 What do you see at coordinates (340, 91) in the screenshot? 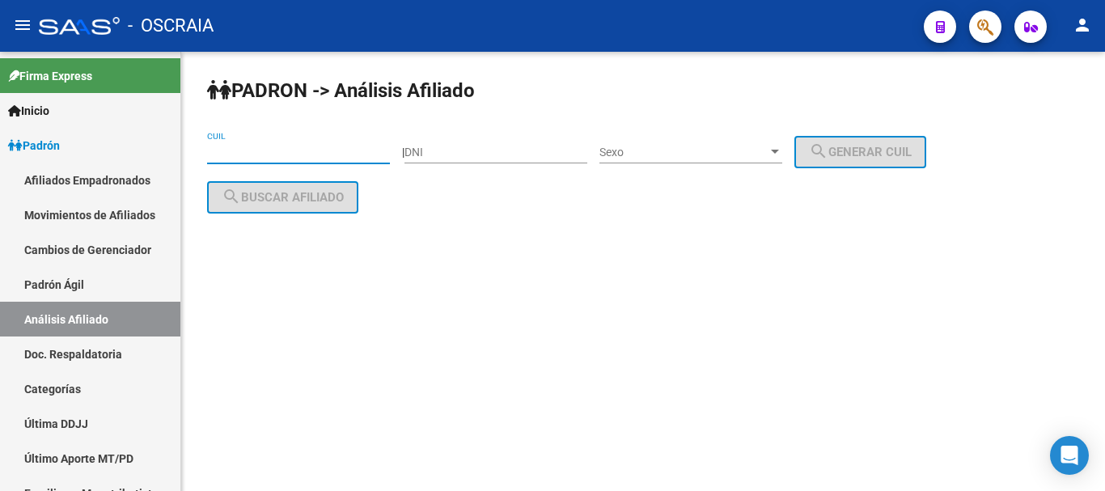
I see `strong: PADRON -> Análisis Afiliado` at bounding box center [340, 91].